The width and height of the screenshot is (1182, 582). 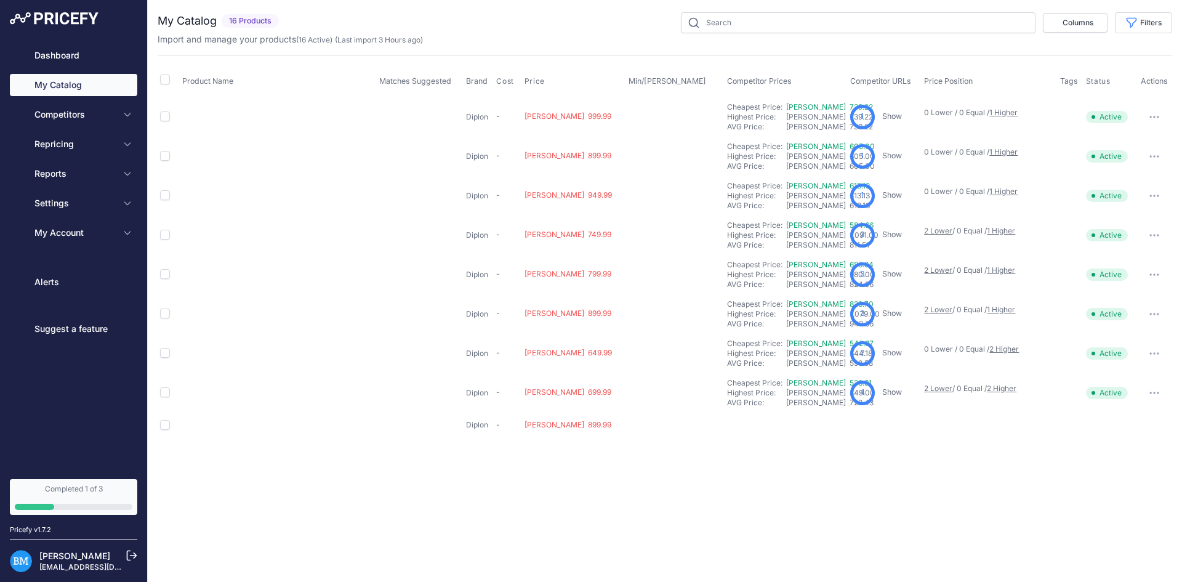 What do you see at coordinates (863, 235) in the screenshot?
I see `span: 3` at bounding box center [863, 235].